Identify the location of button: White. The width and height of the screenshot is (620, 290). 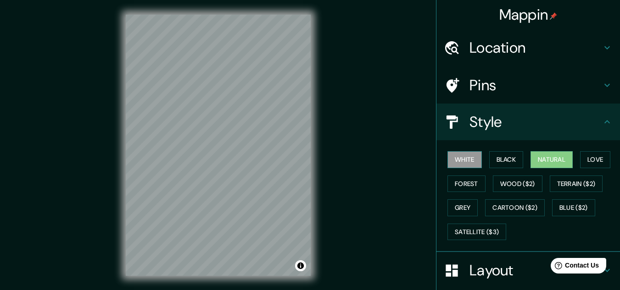
(464, 160).